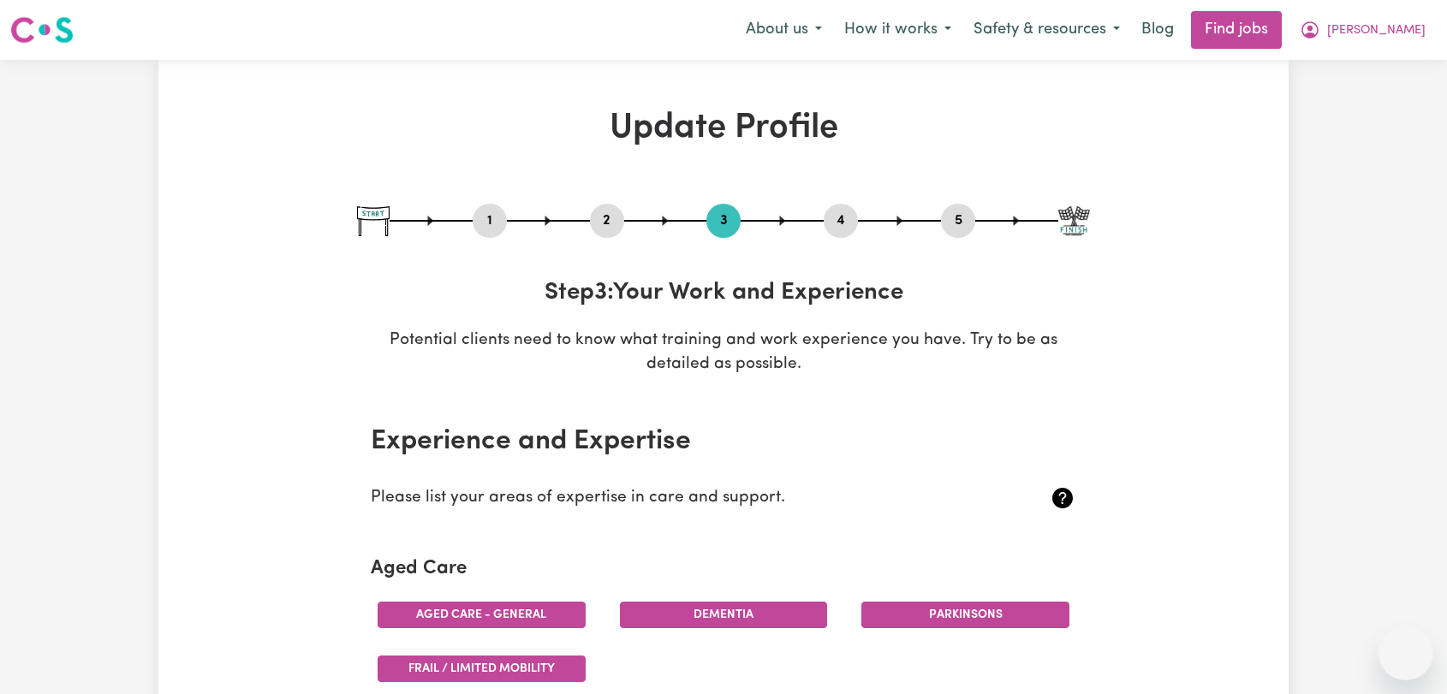  What do you see at coordinates (607, 221) in the screenshot?
I see `button: Go to step 2` at bounding box center [607, 221].